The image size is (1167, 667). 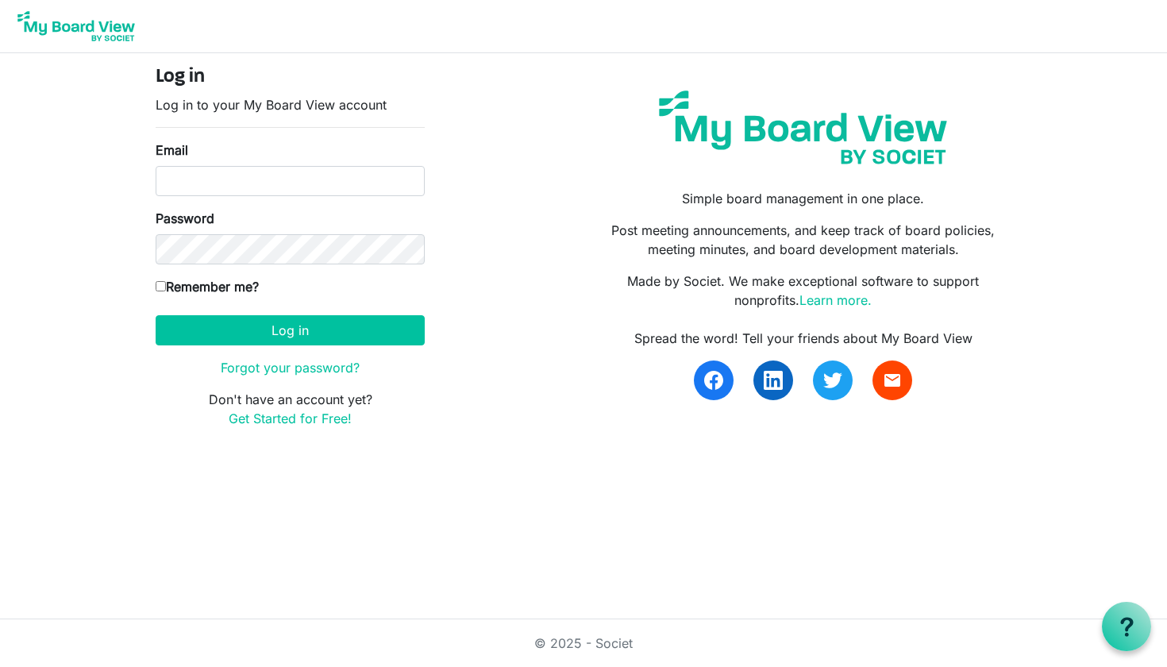 I want to click on p: Made by Societ. We make exceptional software to support nonprofits., so click(x=803, y=291).